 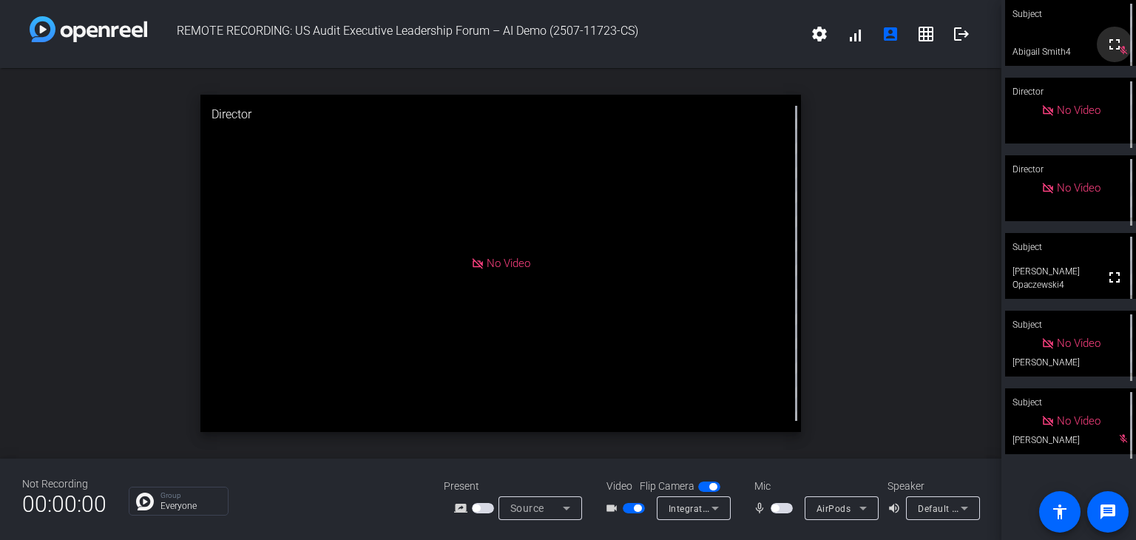 I want to click on mat-icon: screen_share_outline, so click(x=463, y=508).